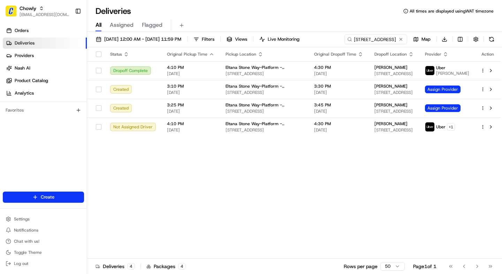 This screenshot has width=502, height=274. What do you see at coordinates (47, 197) in the screenshot?
I see `span: Create` at bounding box center [47, 197].